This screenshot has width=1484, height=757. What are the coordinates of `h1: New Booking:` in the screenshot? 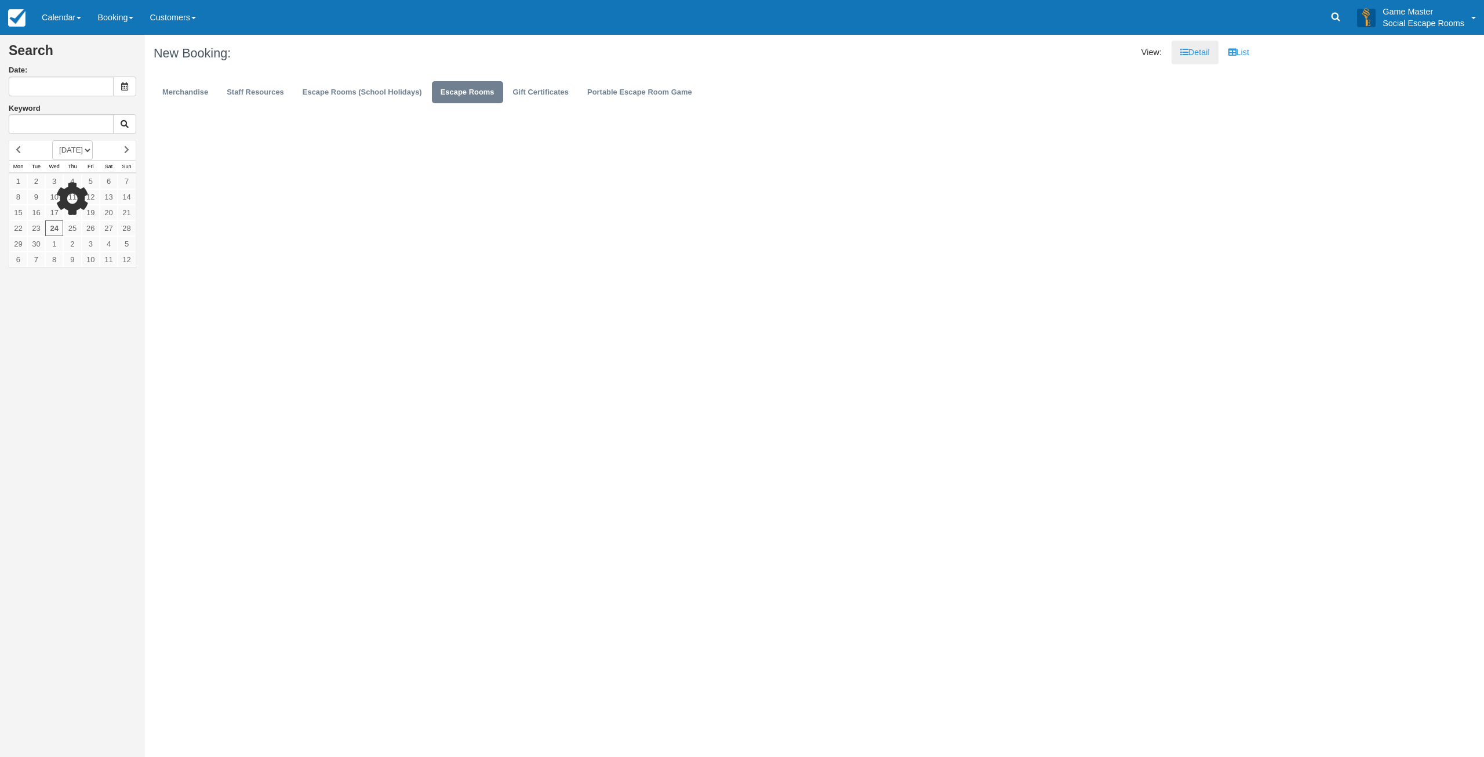 It's located at (423, 53).